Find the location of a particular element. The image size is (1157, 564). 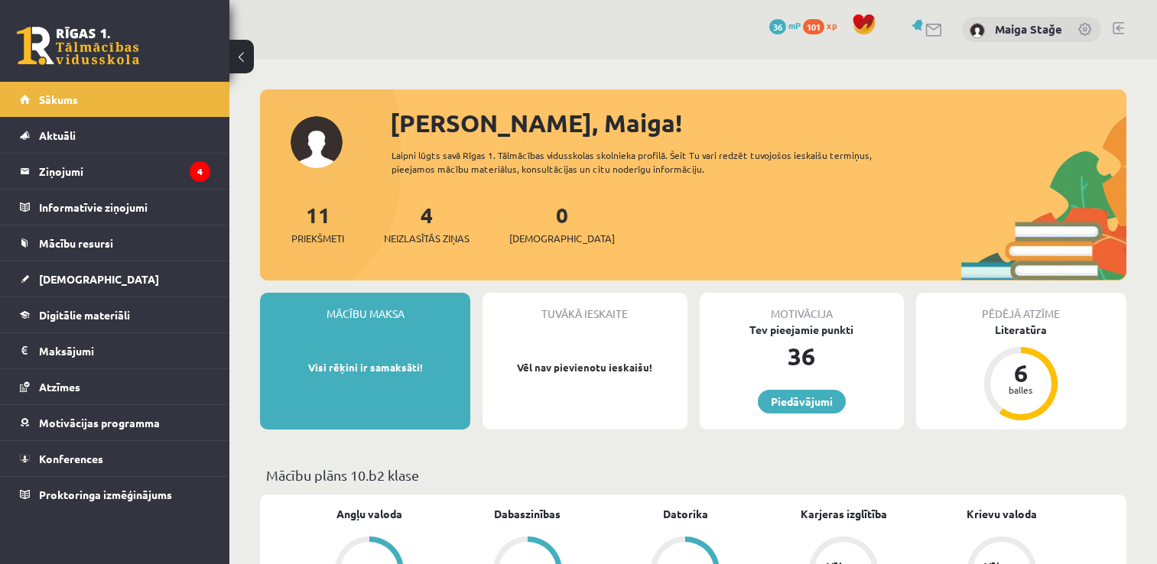

span: Aktuāli is located at coordinates (57, 135).